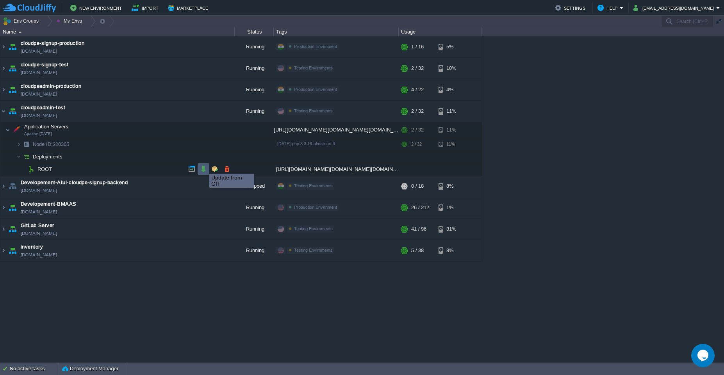 Image resolution: width=724 pixels, height=375 pixels. What do you see at coordinates (90, 369) in the screenshot?
I see `button: Deployment Manager` at bounding box center [90, 369].